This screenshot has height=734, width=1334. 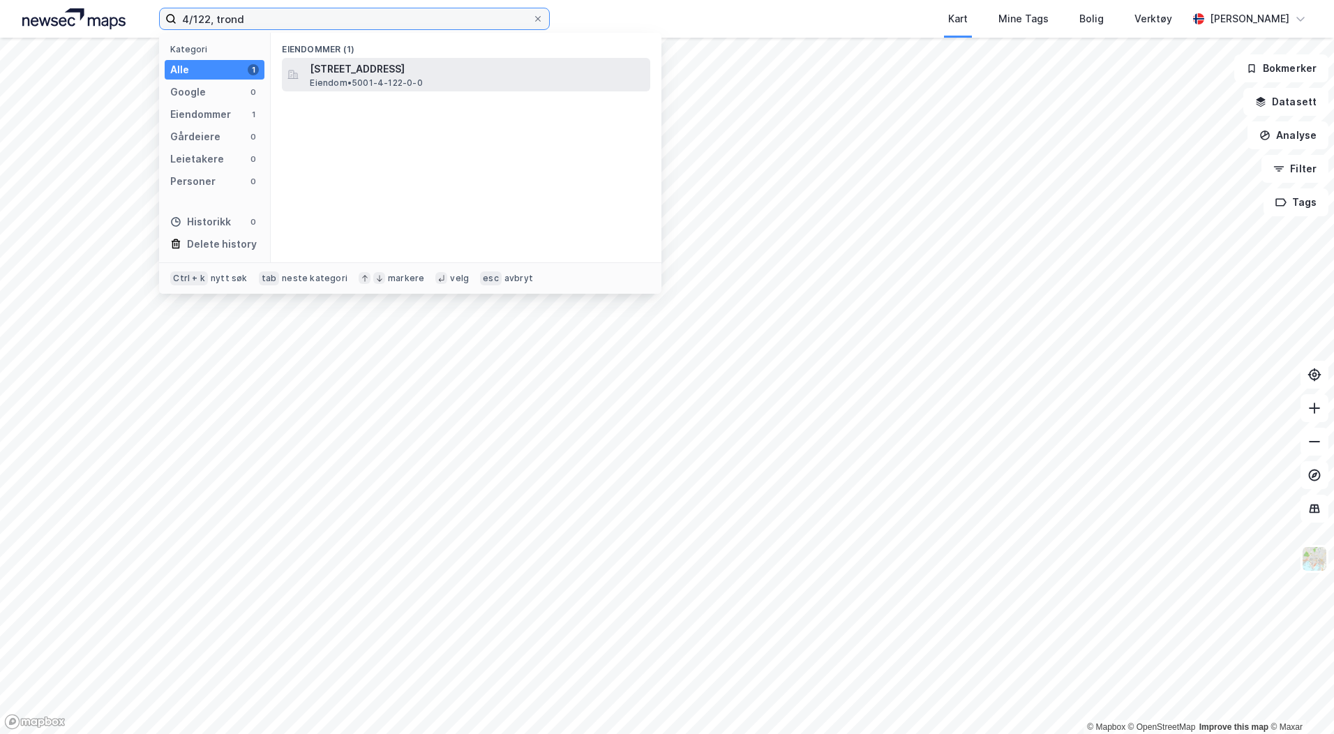 What do you see at coordinates (1285, 102) in the screenshot?
I see `button: Datasett` at bounding box center [1285, 102].